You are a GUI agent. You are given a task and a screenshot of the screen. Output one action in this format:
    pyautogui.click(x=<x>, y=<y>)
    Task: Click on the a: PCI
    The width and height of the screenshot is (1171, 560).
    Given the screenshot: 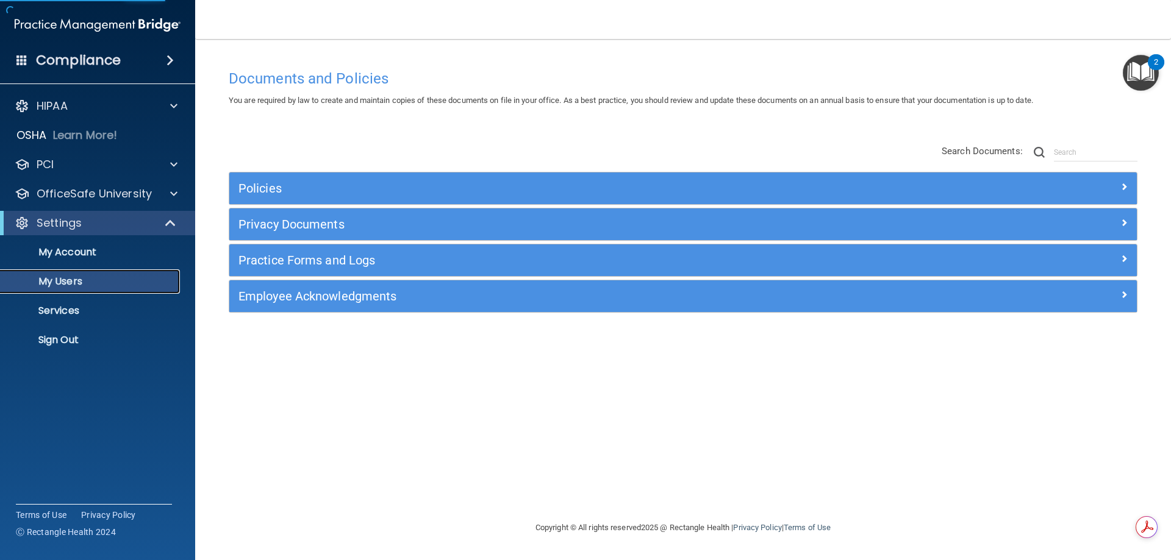 What is the action you would take?
    pyautogui.click(x=96, y=165)
    